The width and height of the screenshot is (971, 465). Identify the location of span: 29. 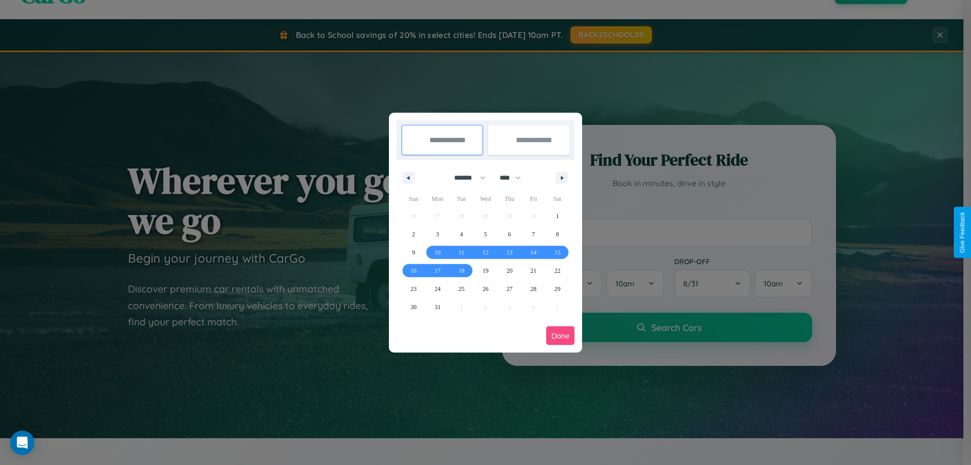
(557, 289).